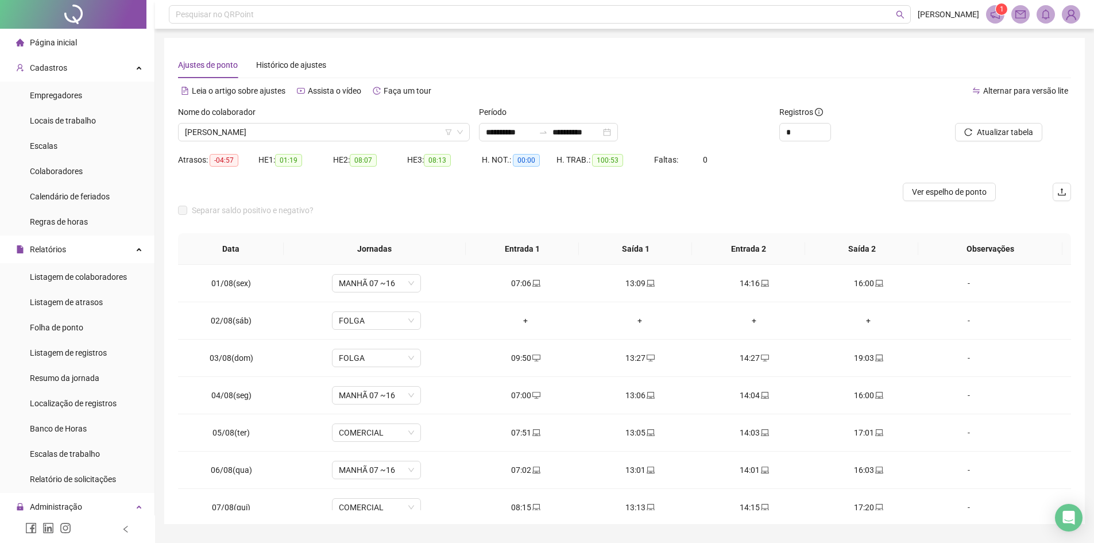 The height and width of the screenshot is (543, 1094). I want to click on span: 1, so click(1002, 9).